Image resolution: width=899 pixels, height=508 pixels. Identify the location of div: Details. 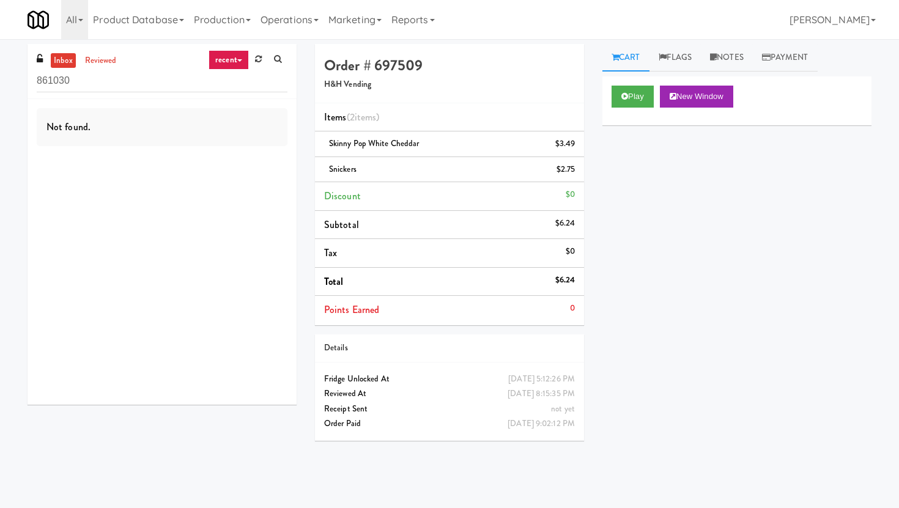
(450, 348).